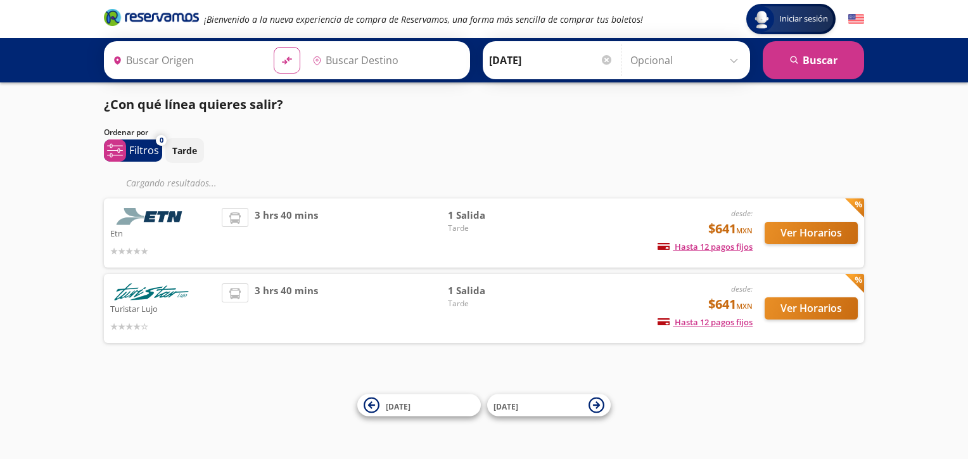 The height and width of the screenshot is (459, 968). I want to click on em: ¡Bienvenido a la nueva experiencia de compra de Reservamos, una forma más sencilla de comprar tus..., so click(423, 19).